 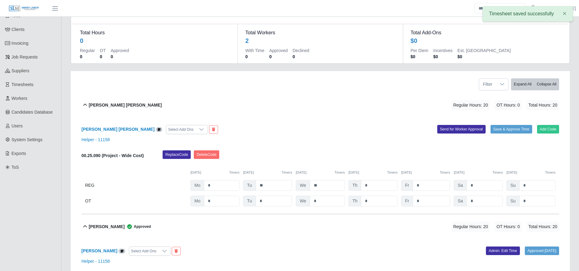 What do you see at coordinates (27, 140) in the screenshot?
I see `span: System Settings` at bounding box center [27, 140].